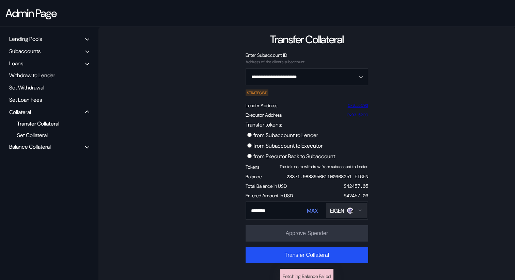 This screenshot has height=280, width=515. I want to click on label: from Subaccount to Lender, so click(286, 135).